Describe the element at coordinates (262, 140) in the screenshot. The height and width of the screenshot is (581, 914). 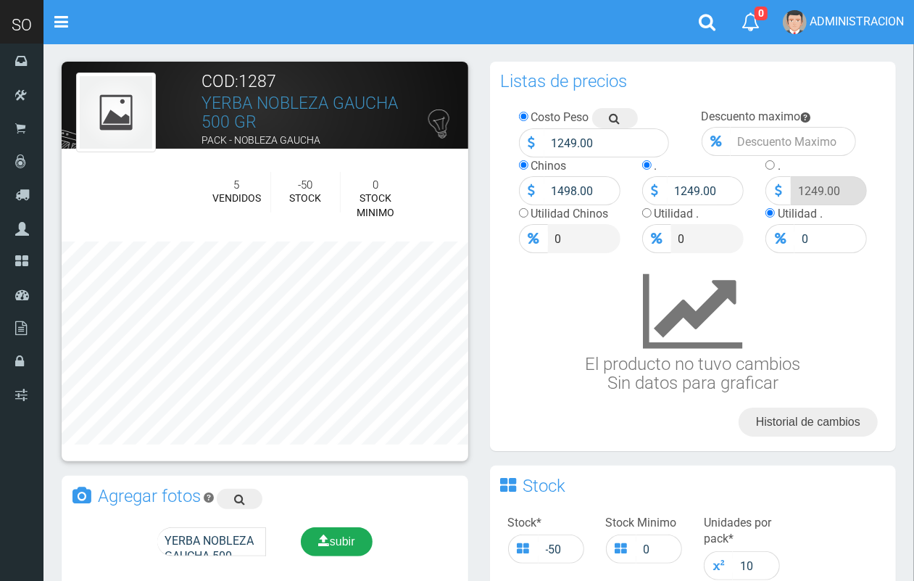
I see `font: PACK - NOBLEZA GAUCHA` at that location.